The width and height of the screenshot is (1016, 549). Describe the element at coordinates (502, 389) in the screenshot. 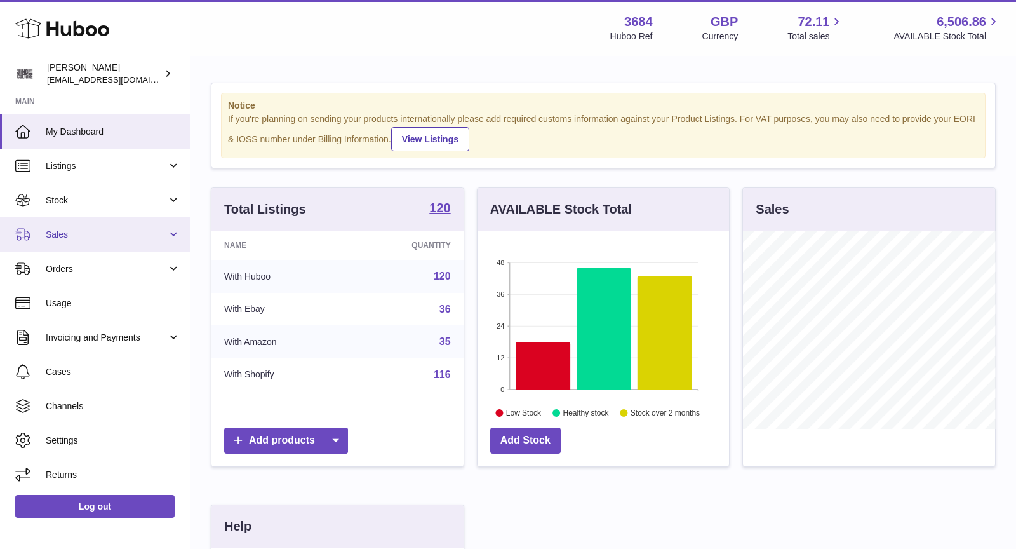

I see `text: 0` at that location.